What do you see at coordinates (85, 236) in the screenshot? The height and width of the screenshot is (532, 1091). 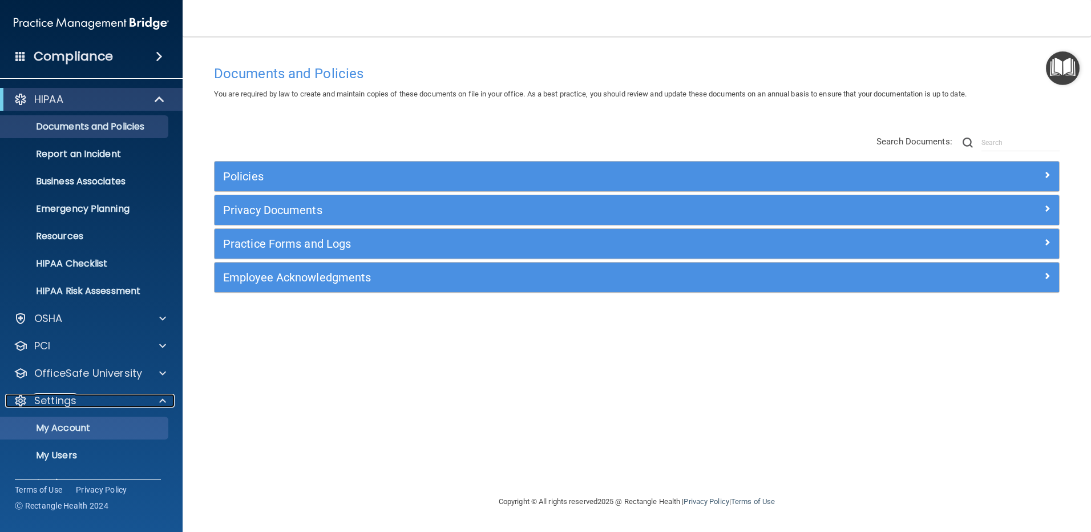 I see `p: Resources` at bounding box center [85, 236].